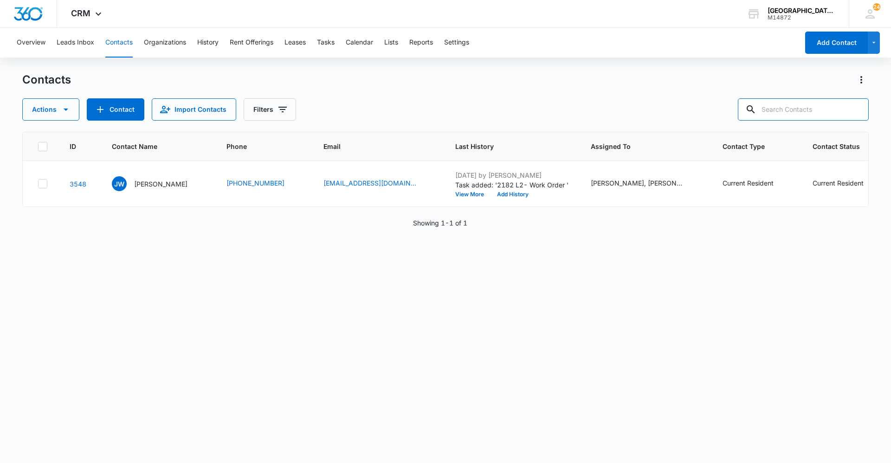 The height and width of the screenshot is (463, 891). What do you see at coordinates (295, 43) in the screenshot?
I see `button: Leases` at bounding box center [295, 43].